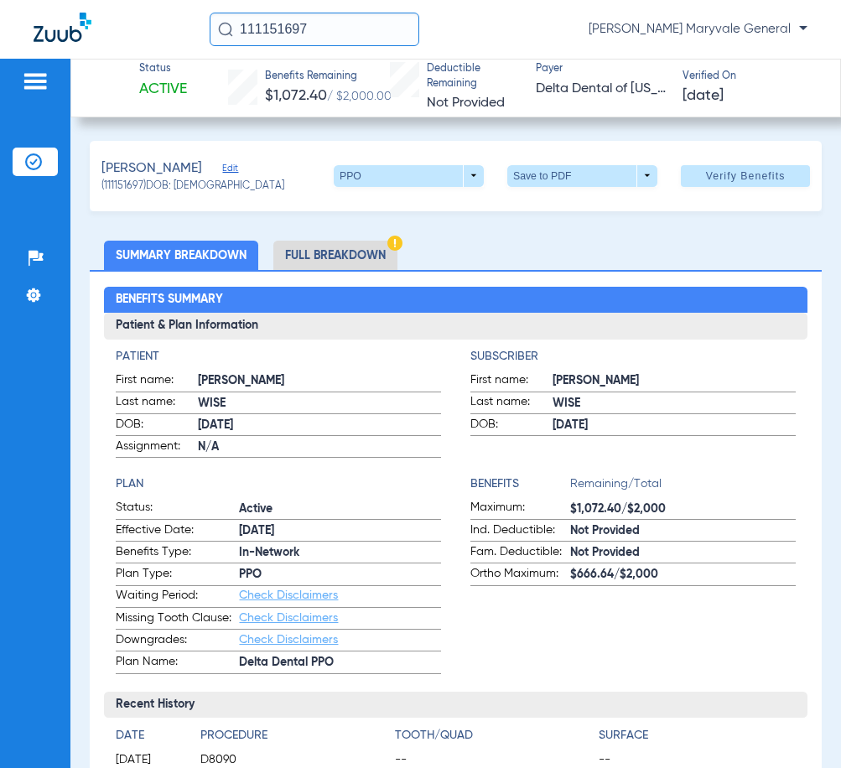 The width and height of the screenshot is (841, 768). What do you see at coordinates (455, 705) in the screenshot?
I see `h3: Recent History` at bounding box center [455, 705].